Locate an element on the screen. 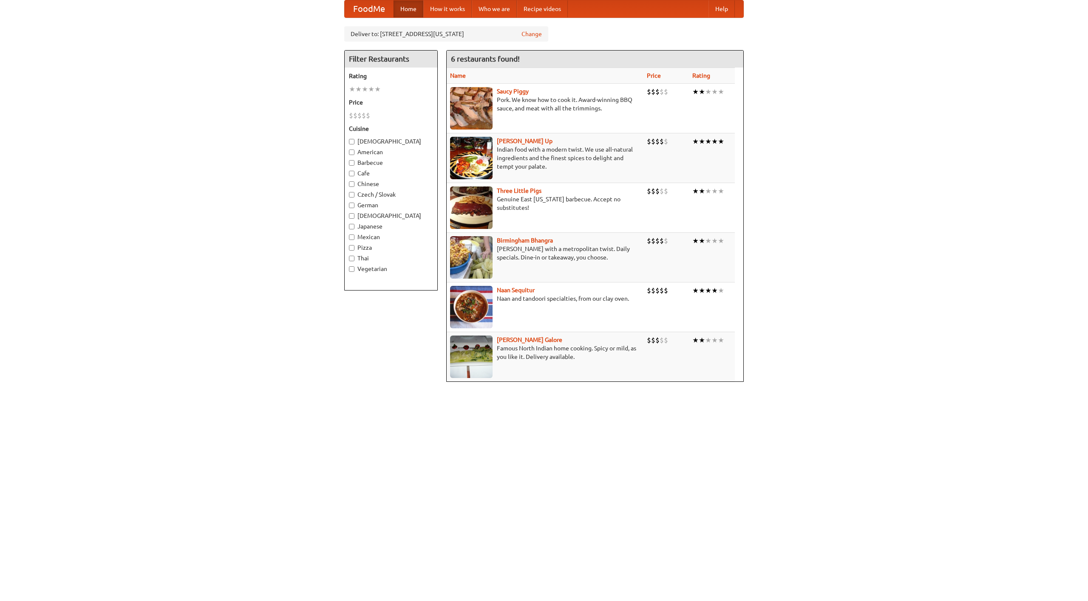  p: Naan and tandoori specialties, from our clay oven. is located at coordinates (545, 299).